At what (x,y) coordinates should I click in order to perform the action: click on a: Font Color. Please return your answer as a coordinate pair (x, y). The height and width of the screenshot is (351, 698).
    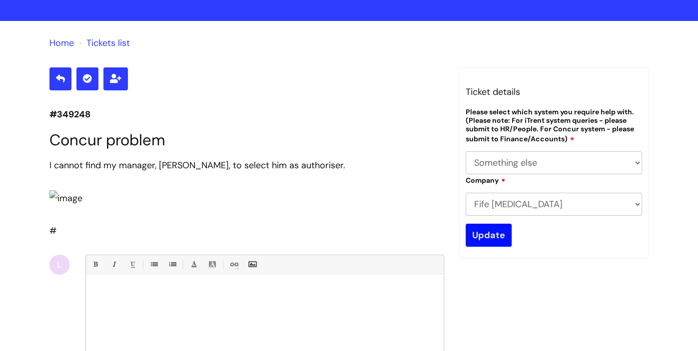
    Looking at the image, I should click on (193, 264).